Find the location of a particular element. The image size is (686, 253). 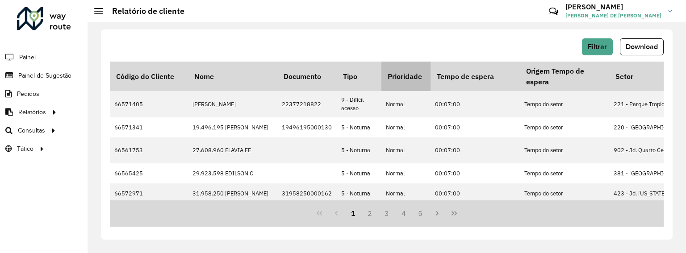

button: Next Page is located at coordinates (437, 214).